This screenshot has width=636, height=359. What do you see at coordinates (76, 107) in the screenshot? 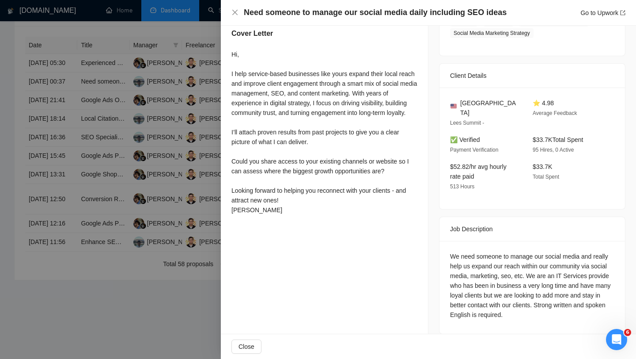
I see `div: Супер! Можем ли мы ещё чем-нибудь помочь вам? 🤓` at bounding box center [76, 107].